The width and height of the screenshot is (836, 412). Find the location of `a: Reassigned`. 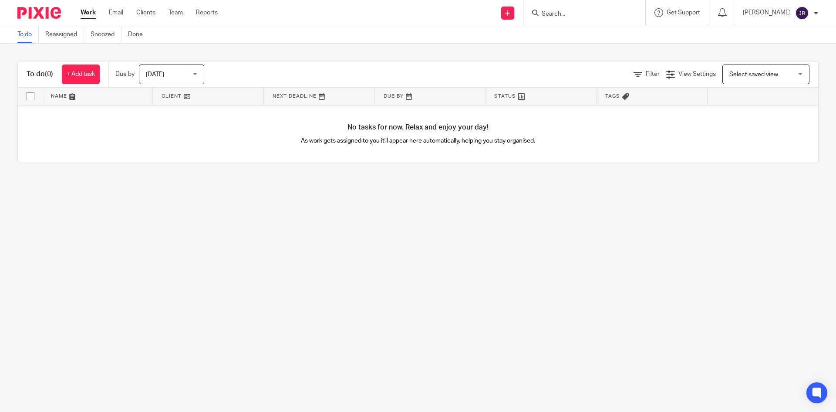

a: Reassigned is located at coordinates (64, 34).